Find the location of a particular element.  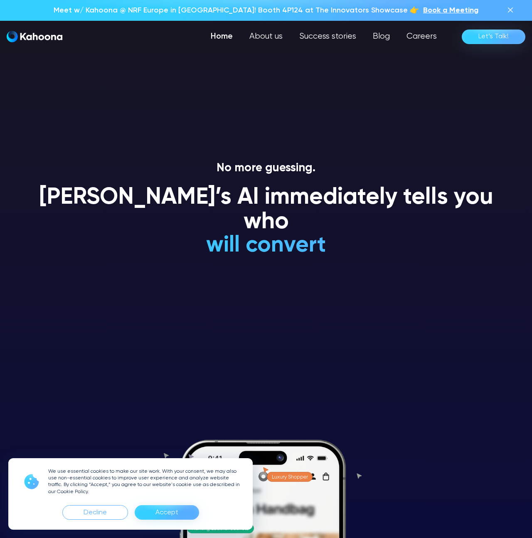

a: Home is located at coordinates (222, 37).